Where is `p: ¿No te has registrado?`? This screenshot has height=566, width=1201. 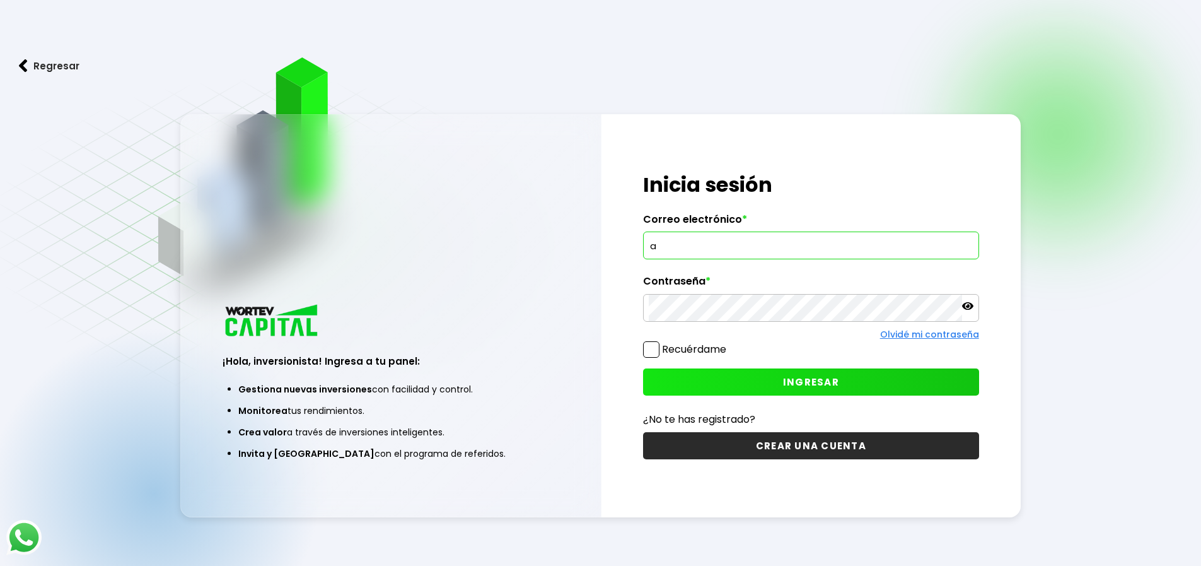 p: ¿No te has registrado? is located at coordinates (811, 419).